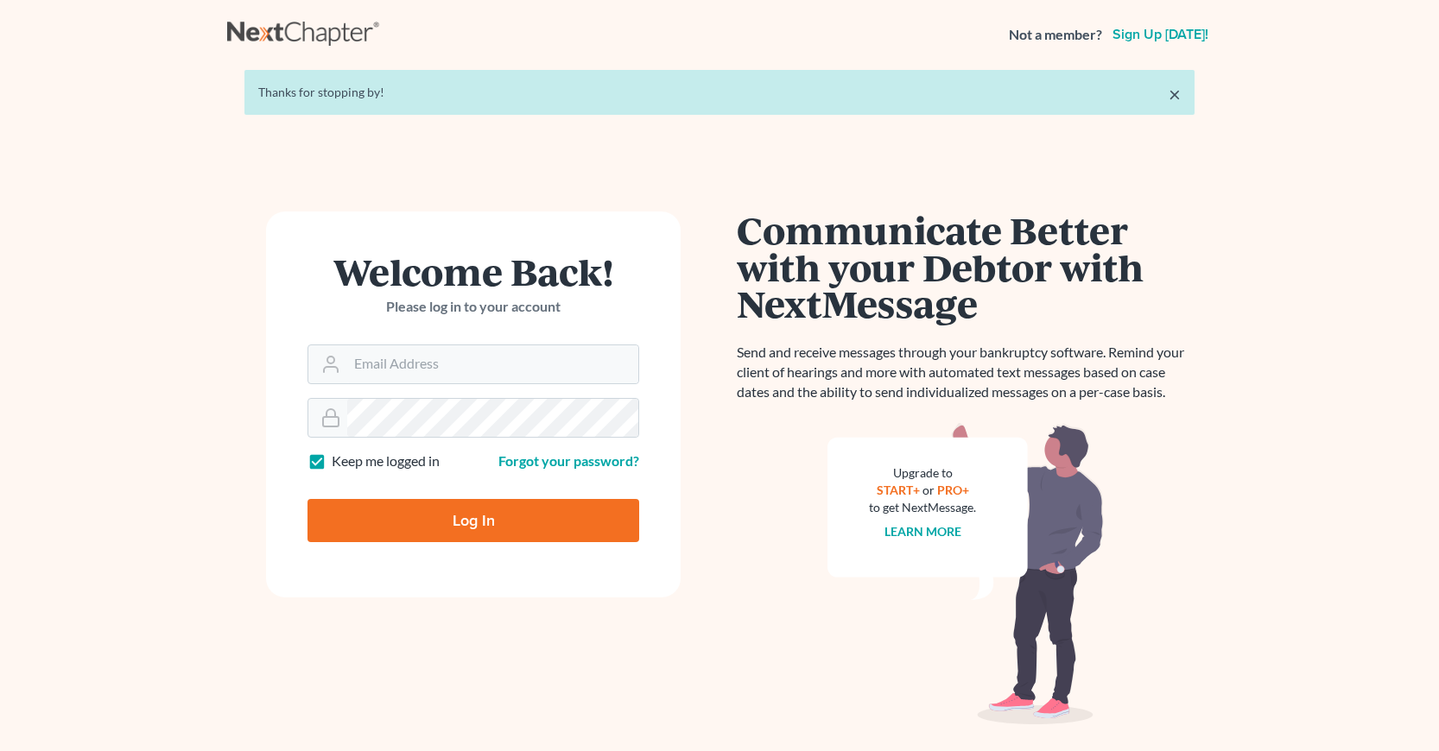 The width and height of the screenshot is (1439, 751). I want to click on p: Please log in to your account, so click(473, 307).